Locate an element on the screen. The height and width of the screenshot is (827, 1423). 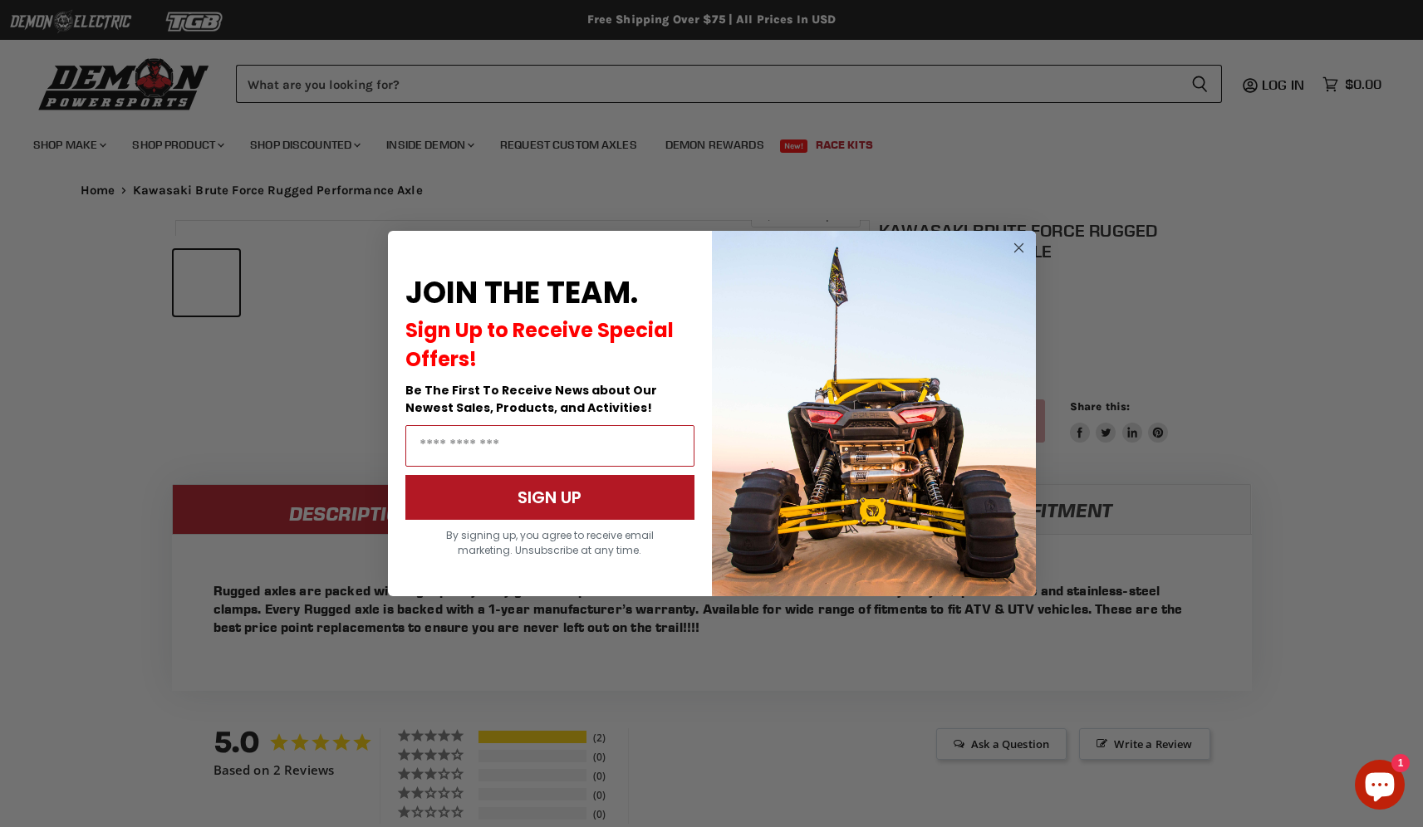
button: SIGN UP is located at coordinates (550, 498).